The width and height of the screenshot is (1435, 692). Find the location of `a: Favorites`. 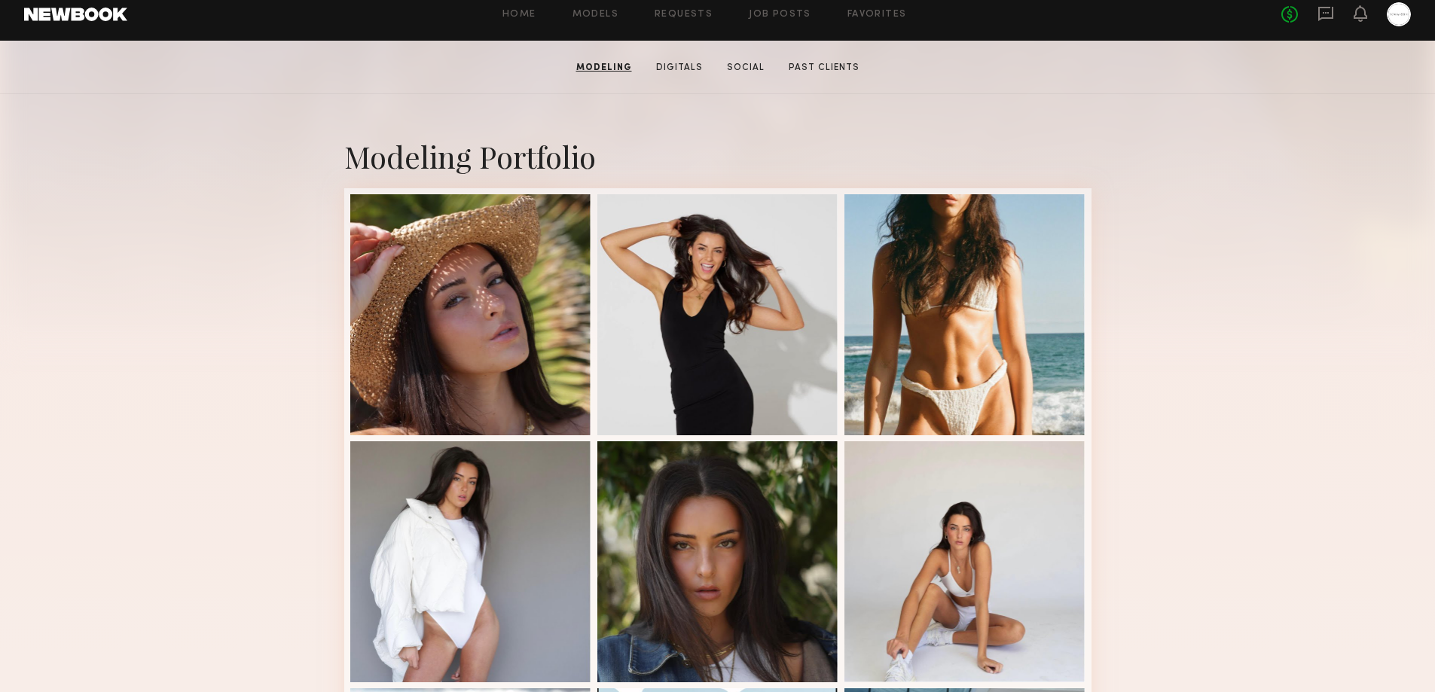

a: Favorites is located at coordinates (877, 14).